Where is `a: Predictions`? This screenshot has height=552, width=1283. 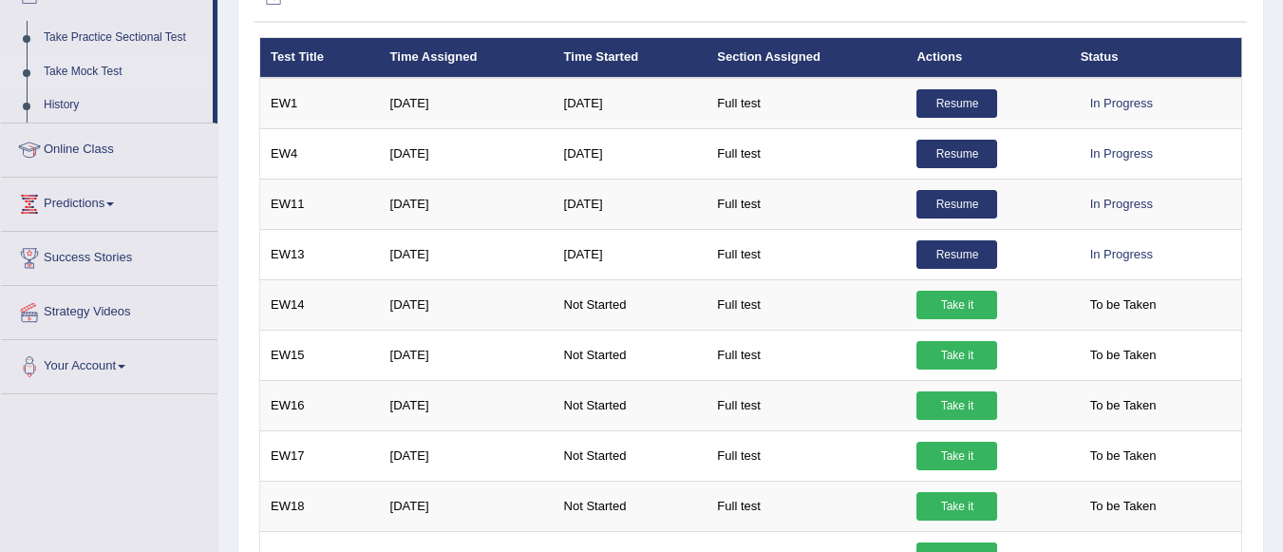 a: Predictions is located at coordinates (109, 201).